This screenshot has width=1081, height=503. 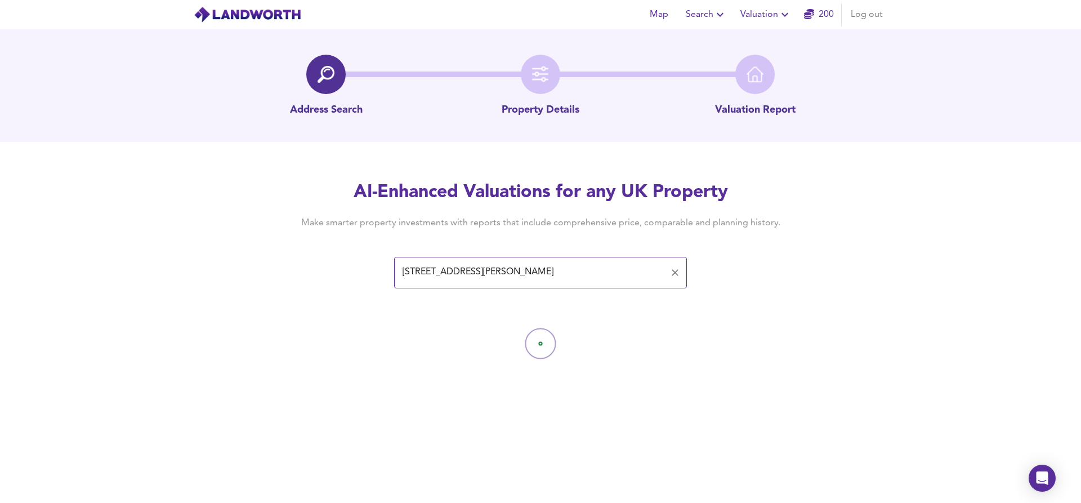 What do you see at coordinates (326, 74) in the screenshot?
I see `img: search-icon` at bounding box center [326, 74].